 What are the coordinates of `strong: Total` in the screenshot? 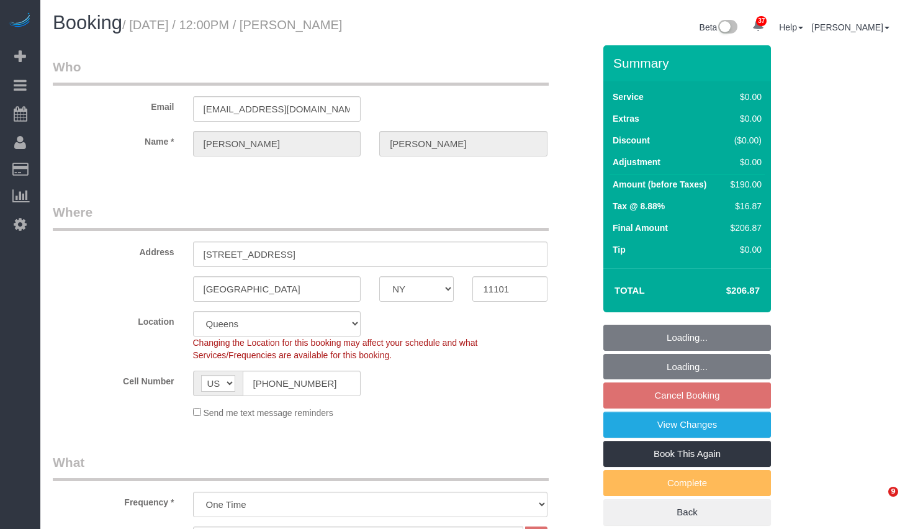 It's located at (629, 290).